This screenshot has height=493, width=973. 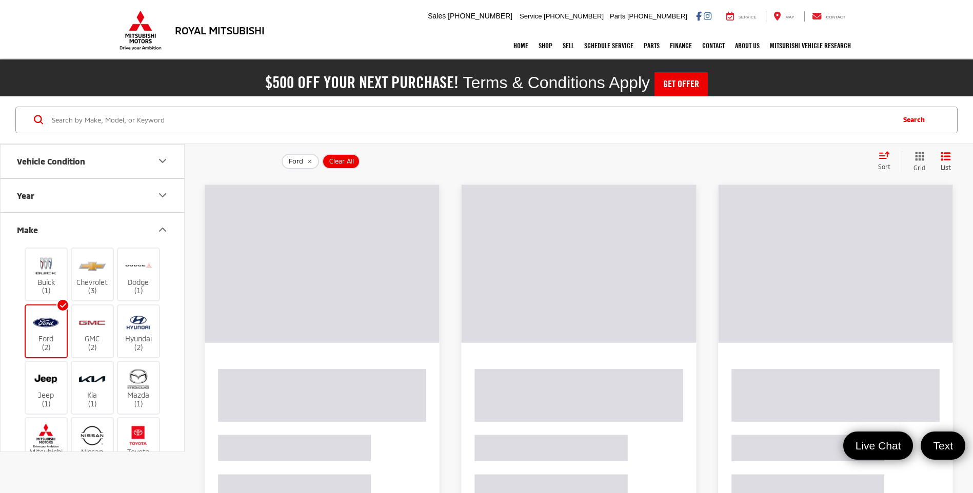 What do you see at coordinates (878, 446) in the screenshot?
I see `span: Live Chat` at bounding box center [878, 446].